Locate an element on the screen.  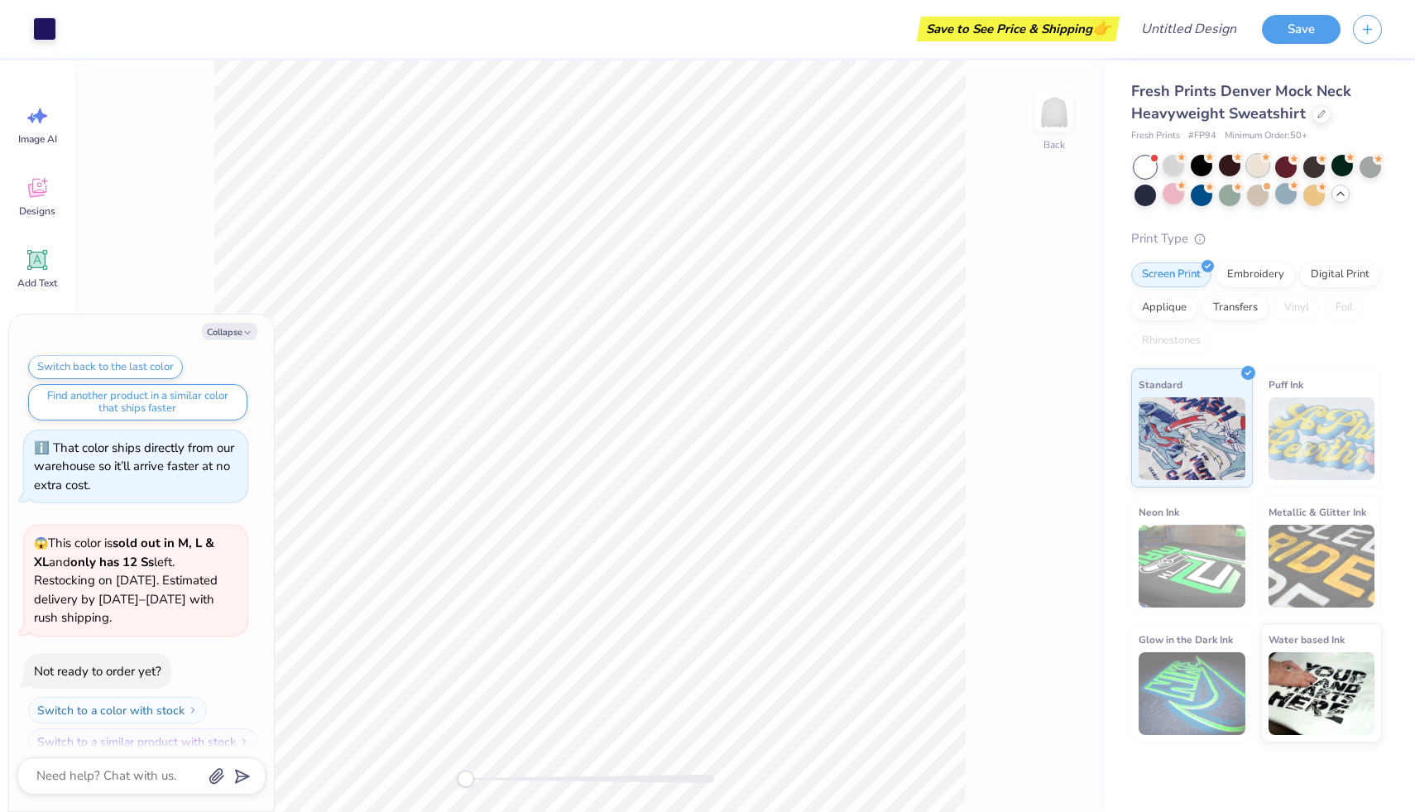
img: Switch to a similar product with stock is located at coordinates (244, 741).